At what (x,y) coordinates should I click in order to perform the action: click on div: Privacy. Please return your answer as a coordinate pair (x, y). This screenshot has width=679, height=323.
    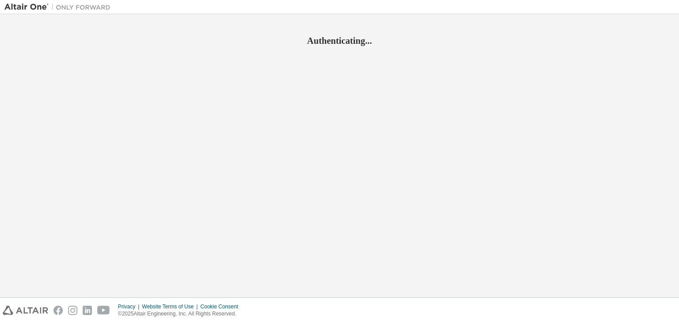
    Looking at the image, I should click on (130, 307).